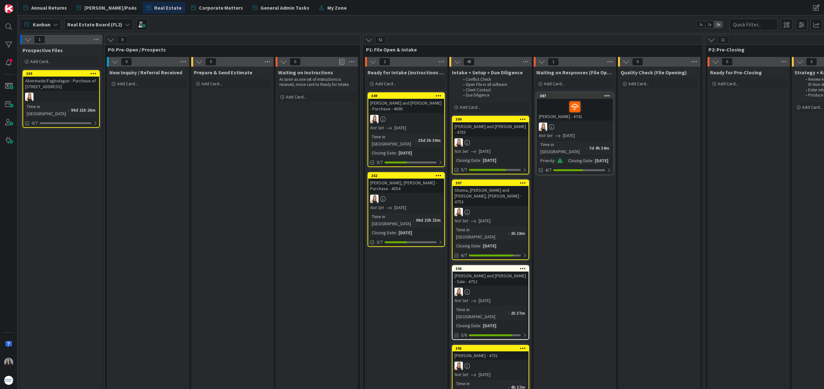 This screenshot has width=824, height=389. I want to click on a: My Zone, so click(333, 8).